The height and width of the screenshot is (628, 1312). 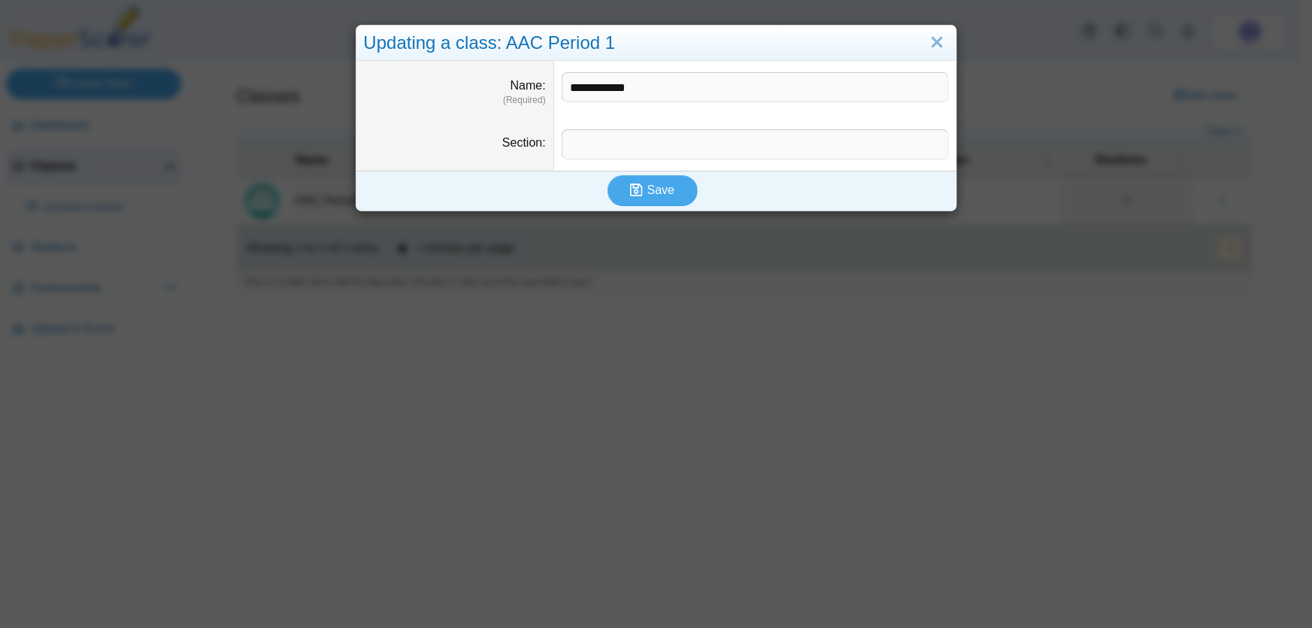 I want to click on button: Save, so click(x=653, y=190).